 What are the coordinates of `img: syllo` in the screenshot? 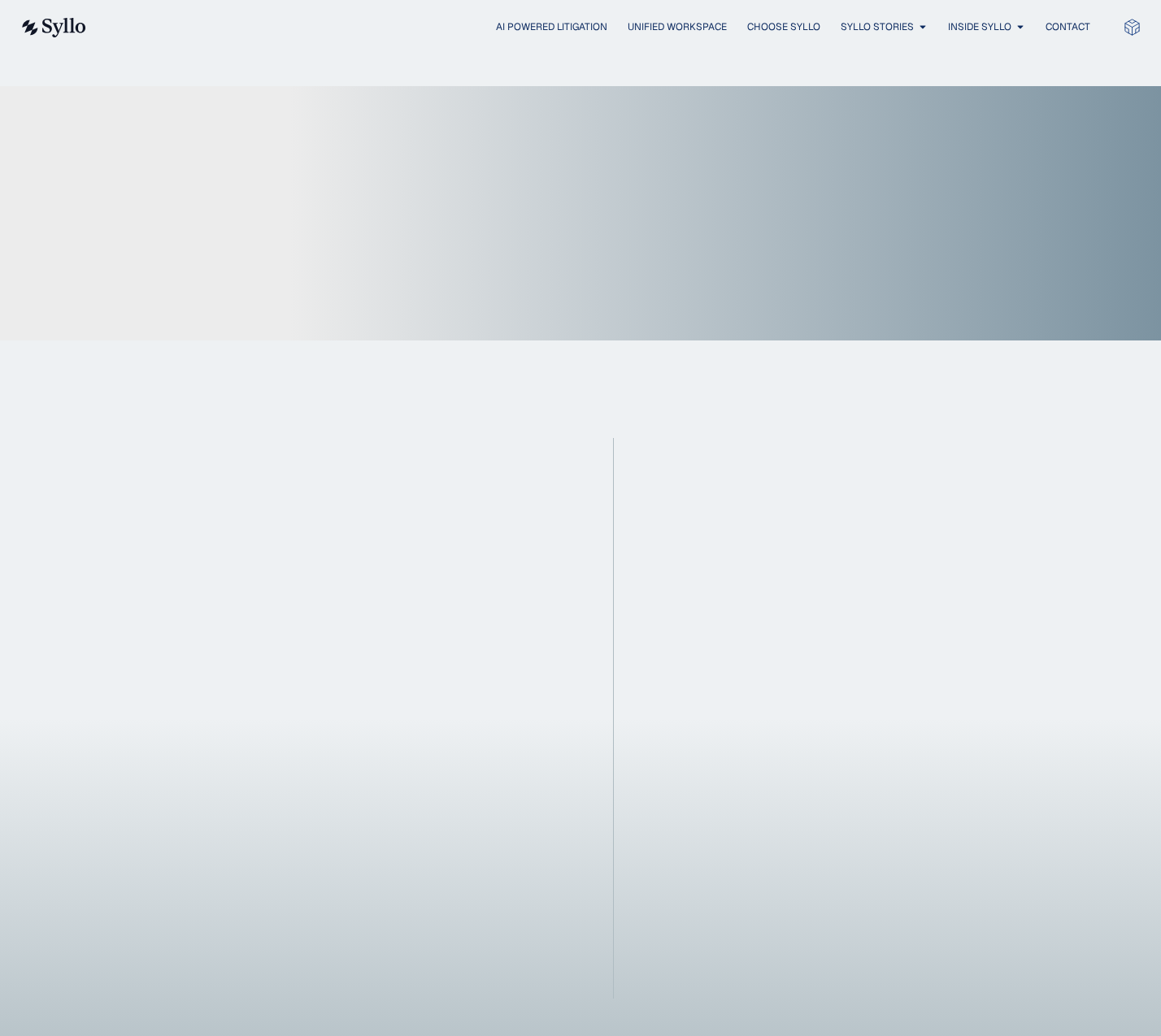 It's located at (53, 28).